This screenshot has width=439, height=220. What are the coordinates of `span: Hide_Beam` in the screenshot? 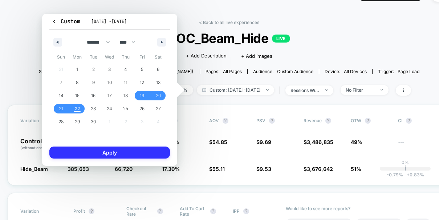 It's located at (34, 169).